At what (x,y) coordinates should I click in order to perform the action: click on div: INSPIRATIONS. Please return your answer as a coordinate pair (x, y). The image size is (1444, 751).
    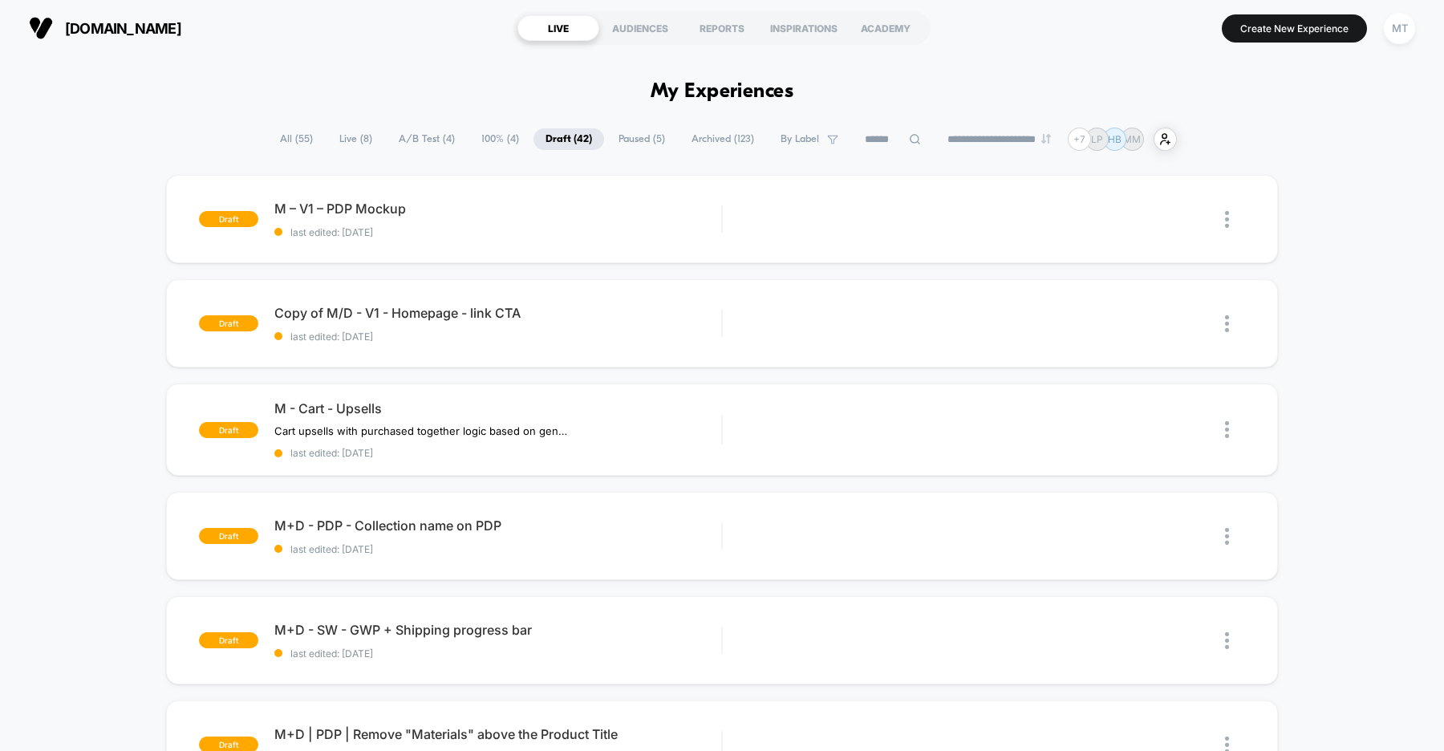
    Looking at the image, I should click on (804, 28).